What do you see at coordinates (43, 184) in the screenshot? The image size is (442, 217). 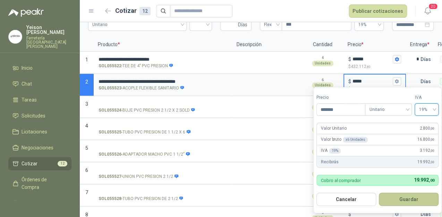 I see `span: Órdenes de Compra` at bounding box center [43, 184].